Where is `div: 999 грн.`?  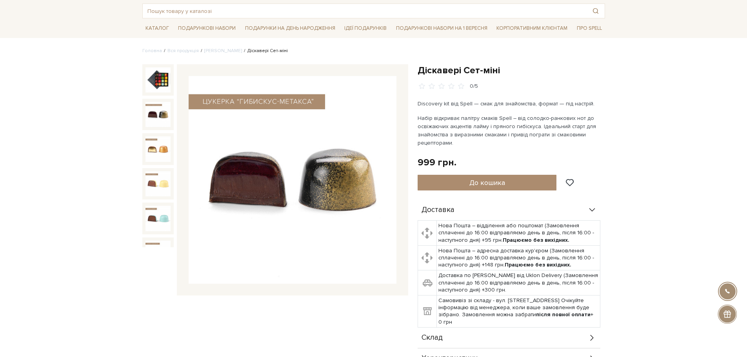 div: 999 грн. is located at coordinates (437, 162).